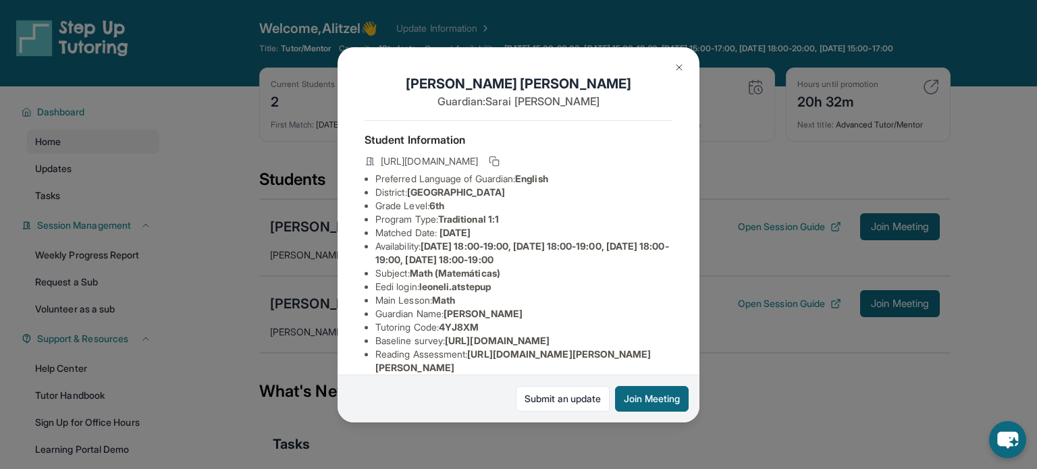  I want to click on span: 4YJ8XM, so click(459, 327).